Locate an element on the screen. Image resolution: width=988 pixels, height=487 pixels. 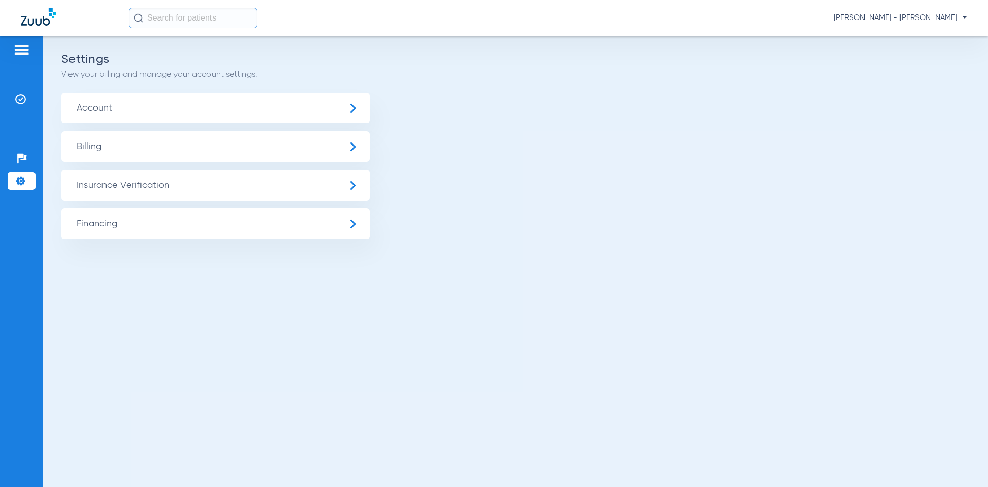
h2: Settings is located at coordinates (515, 59).